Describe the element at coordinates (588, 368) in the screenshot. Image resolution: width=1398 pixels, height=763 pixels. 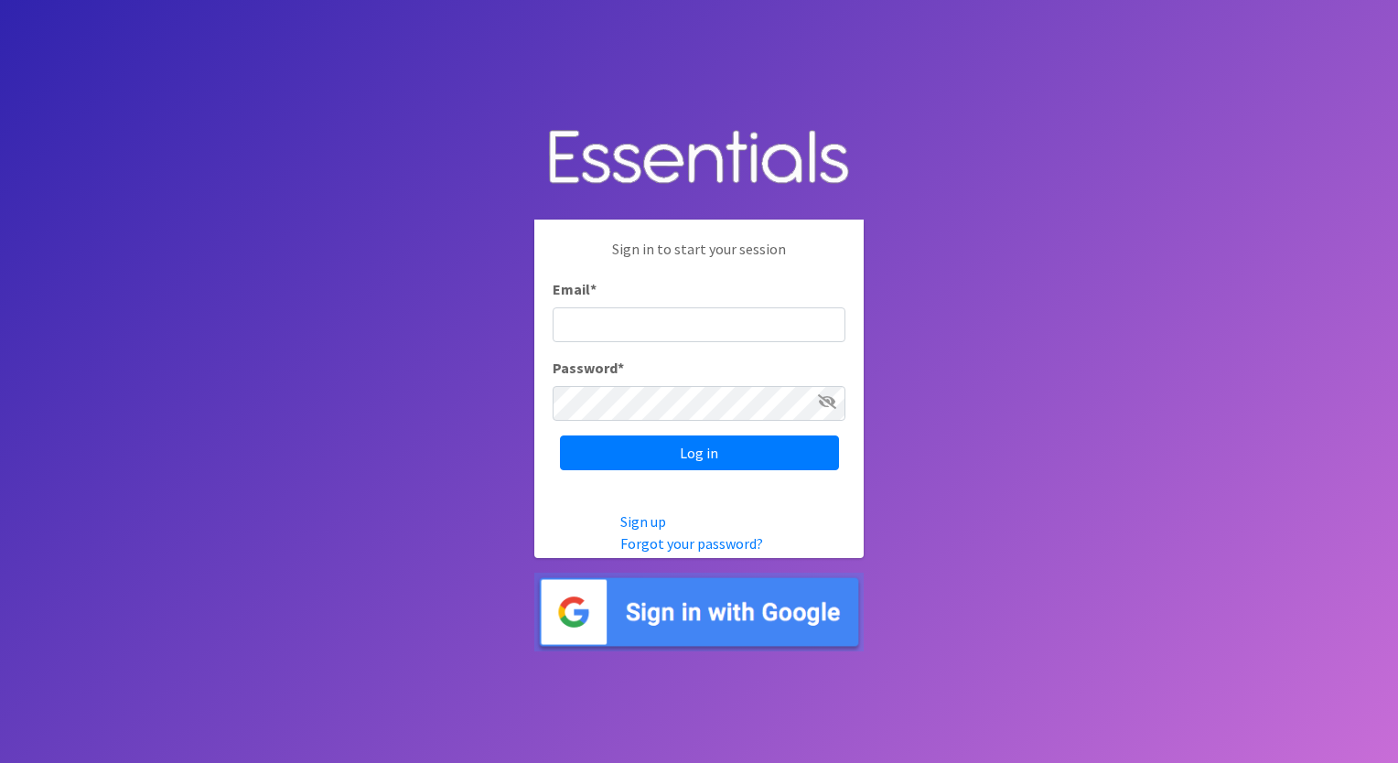
I see `label: Password` at that location.